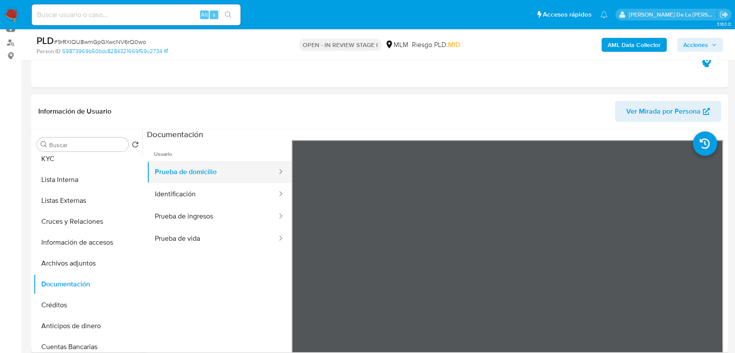 This screenshot has height=353, width=735. Describe the element at coordinates (48, 51) in the screenshot. I see `b: Person ID` at that location.